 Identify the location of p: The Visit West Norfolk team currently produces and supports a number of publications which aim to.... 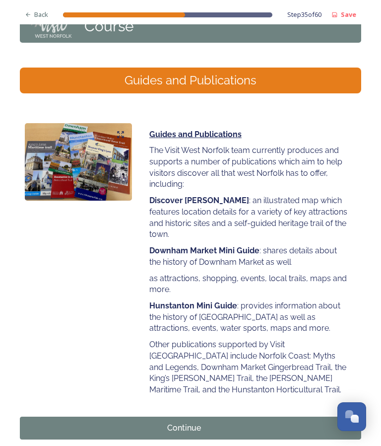
(249, 167).